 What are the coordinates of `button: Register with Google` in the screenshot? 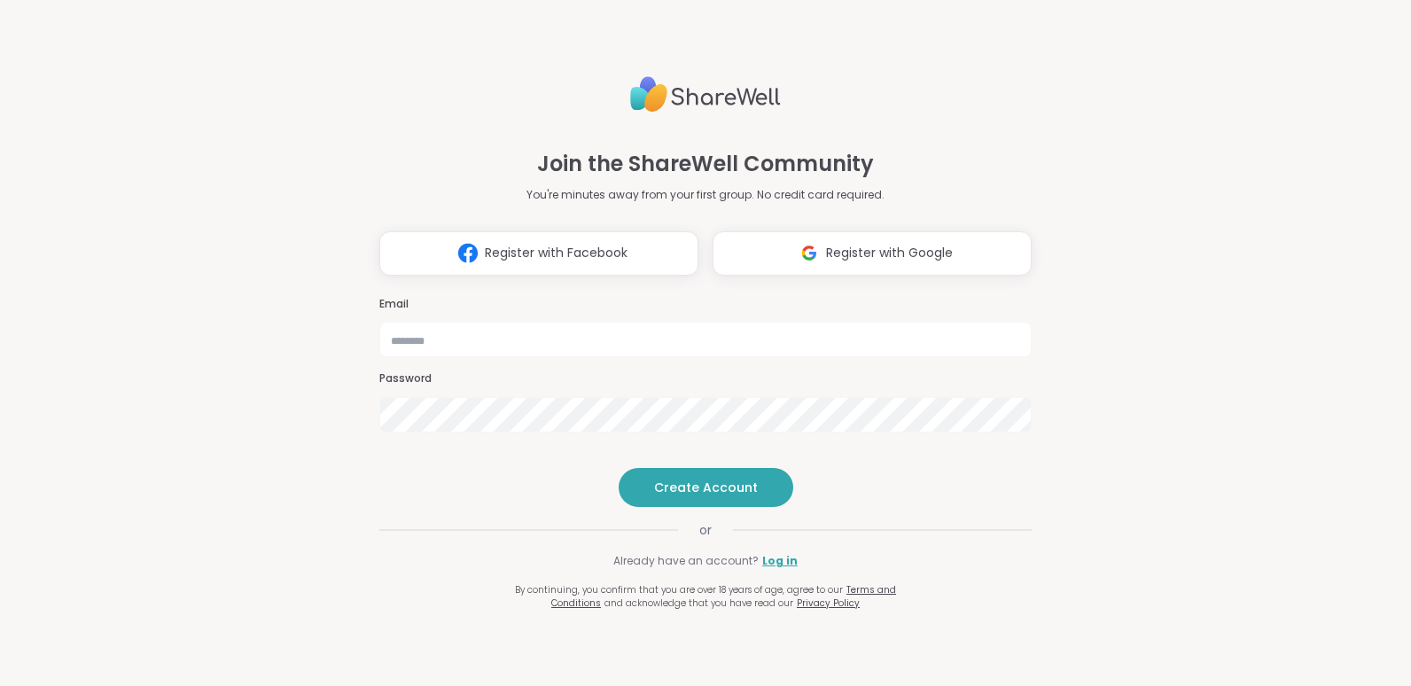 It's located at (872, 253).